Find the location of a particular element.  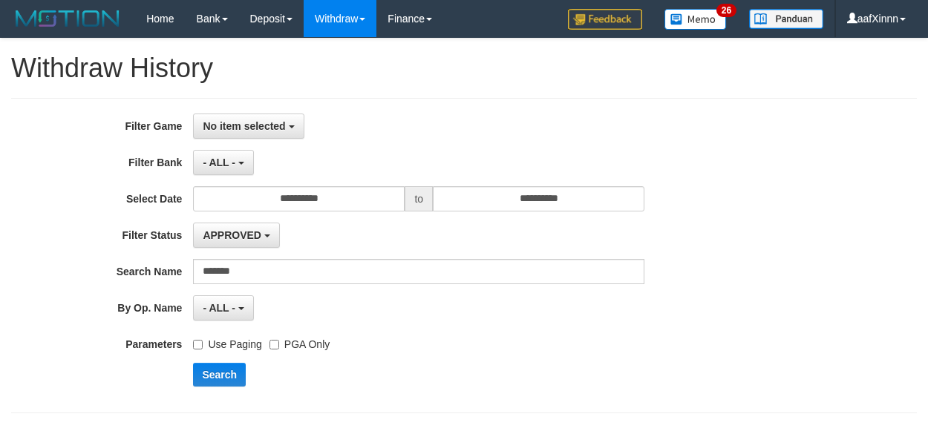

input: Use Paging is located at coordinates (197, 344).